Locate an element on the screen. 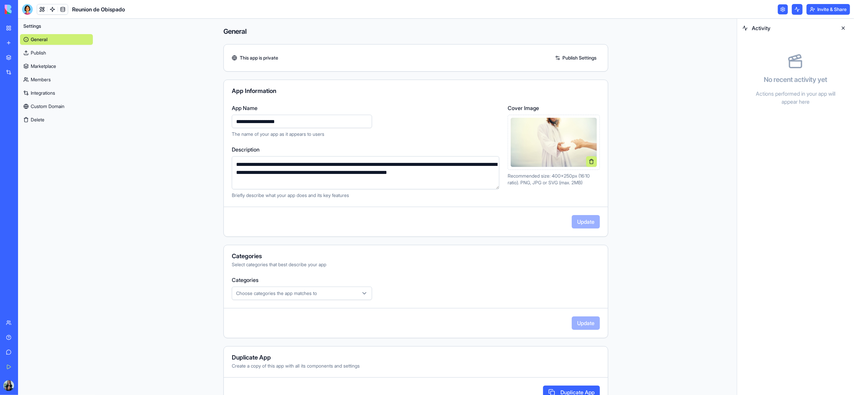 This screenshot has height=395, width=854. span: Settings is located at coordinates (32, 26).